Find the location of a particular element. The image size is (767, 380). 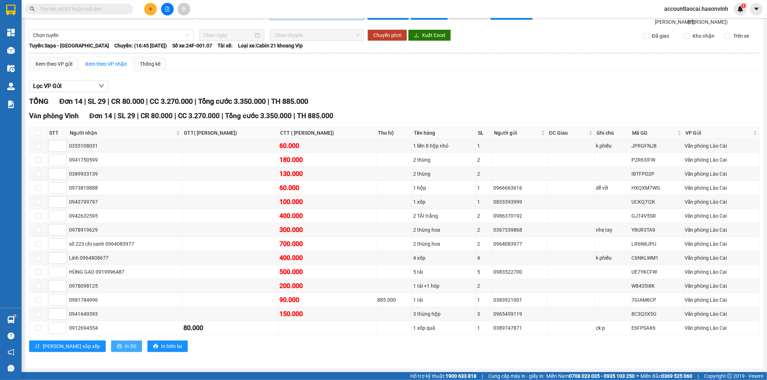

div: 0943799797 is located at coordinates (125, 202).